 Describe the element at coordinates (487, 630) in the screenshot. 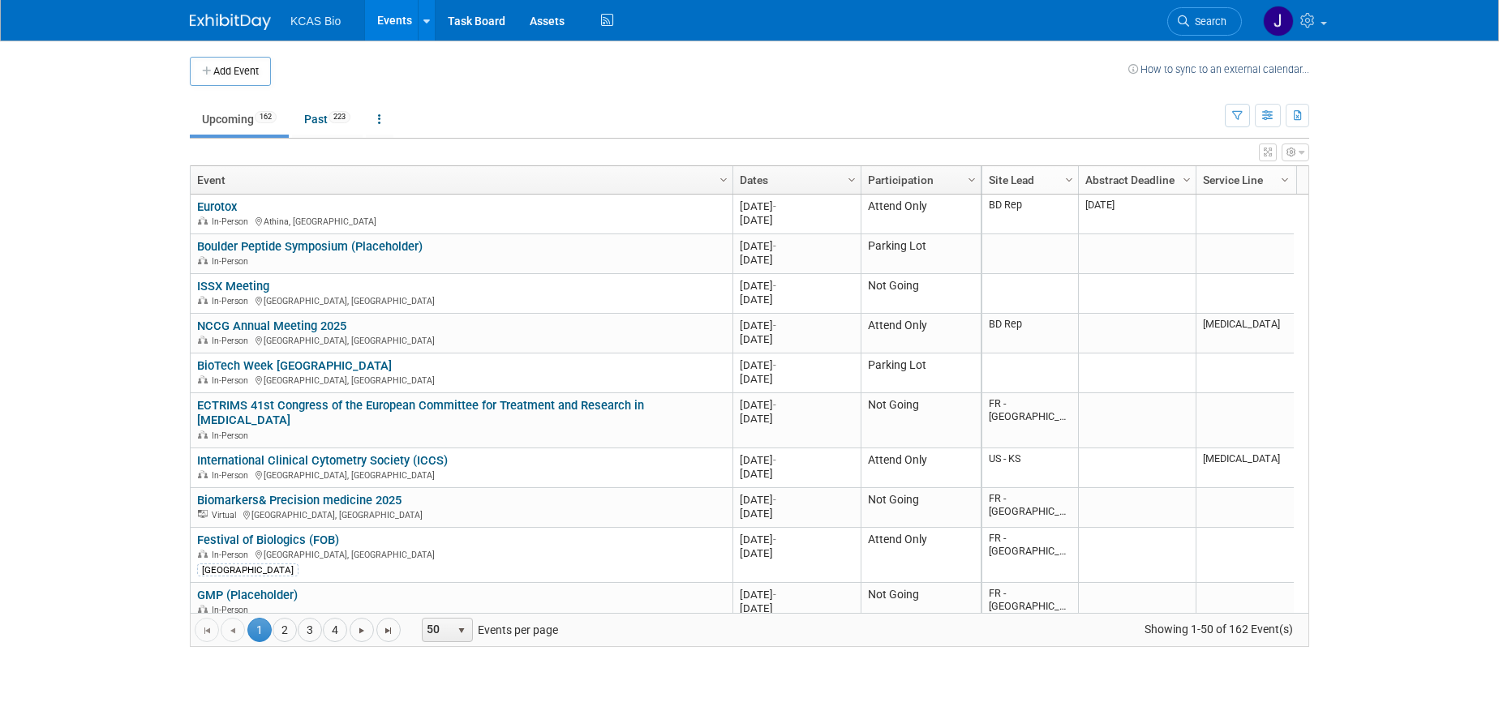

I see `span: Events per page` at that location.